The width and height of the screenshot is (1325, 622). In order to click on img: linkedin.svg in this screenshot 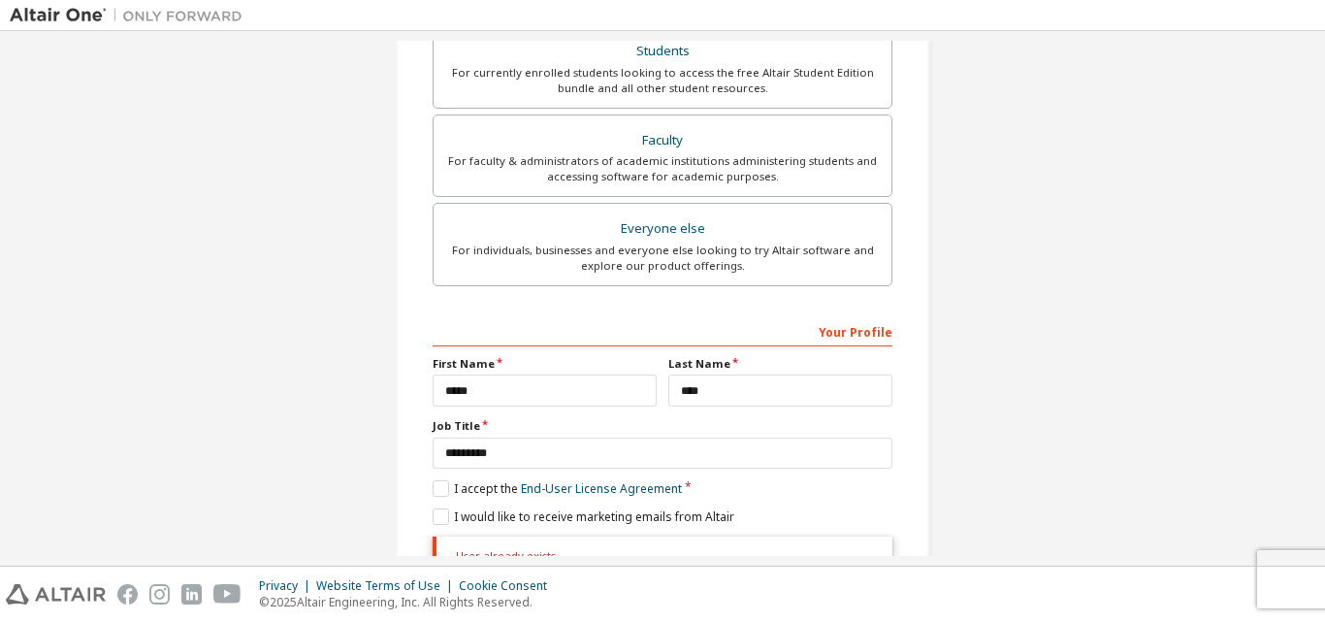, I will do `click(191, 594)`.